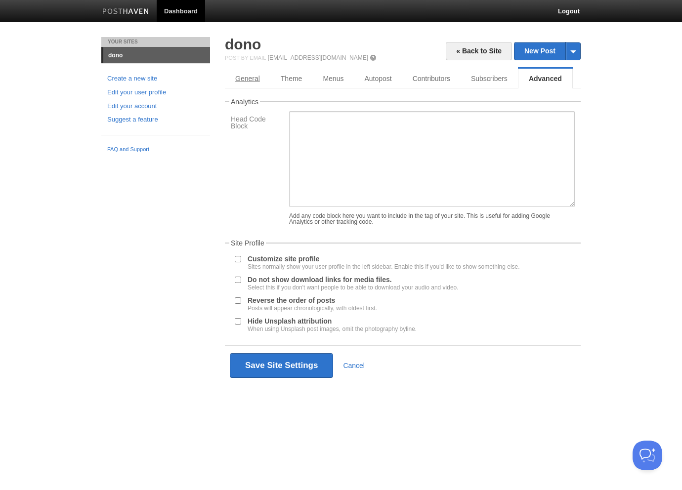  I want to click on legend: Analytics, so click(245, 102).